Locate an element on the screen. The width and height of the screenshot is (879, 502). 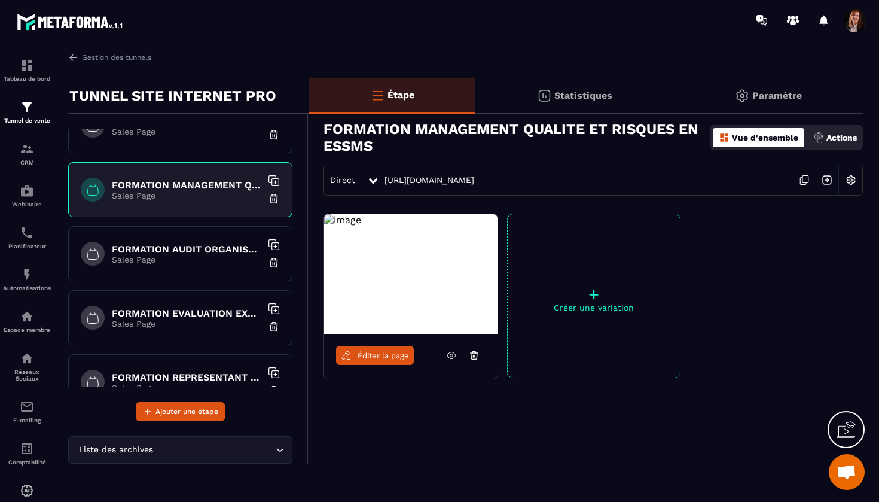
span: Direct is located at coordinates (343, 180).